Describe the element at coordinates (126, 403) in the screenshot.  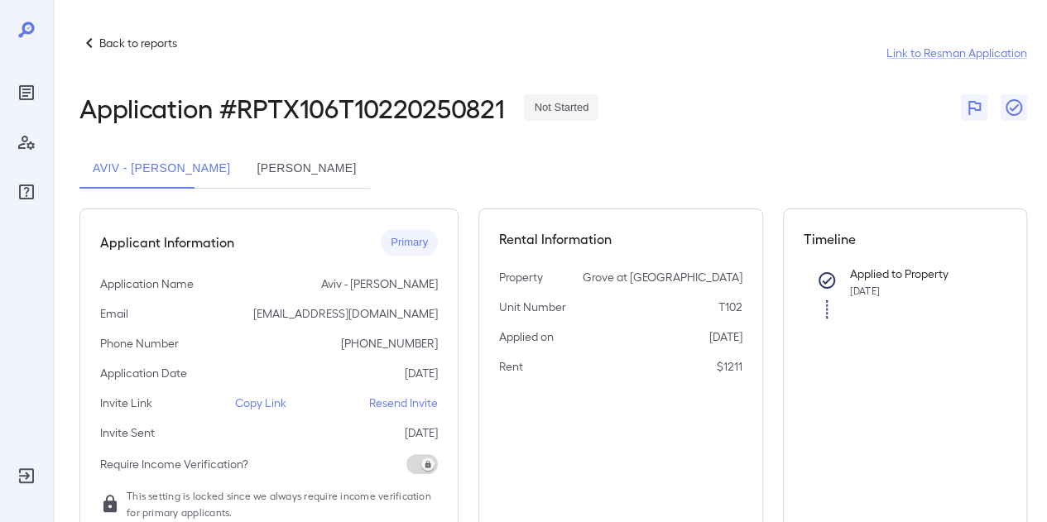
I see `p: Invite Link` at that location.